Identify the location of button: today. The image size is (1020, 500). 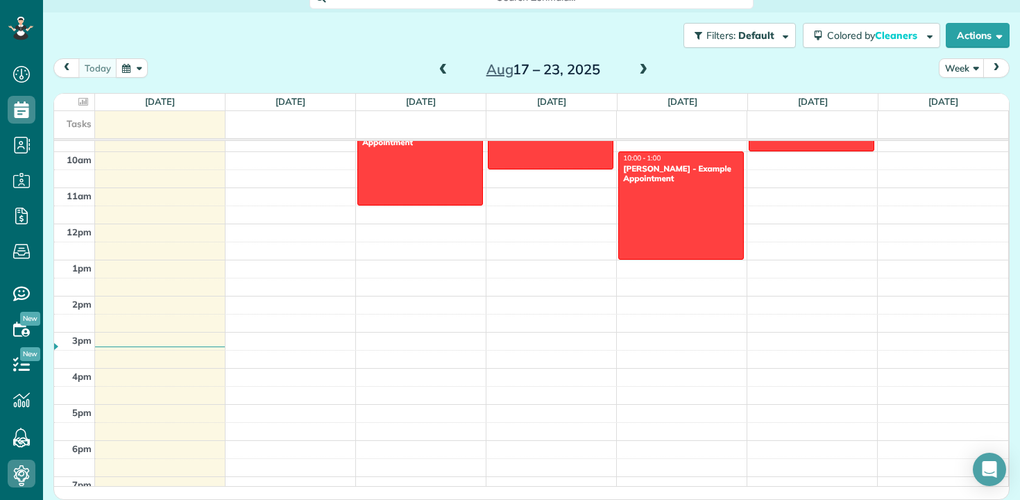
(98, 67).